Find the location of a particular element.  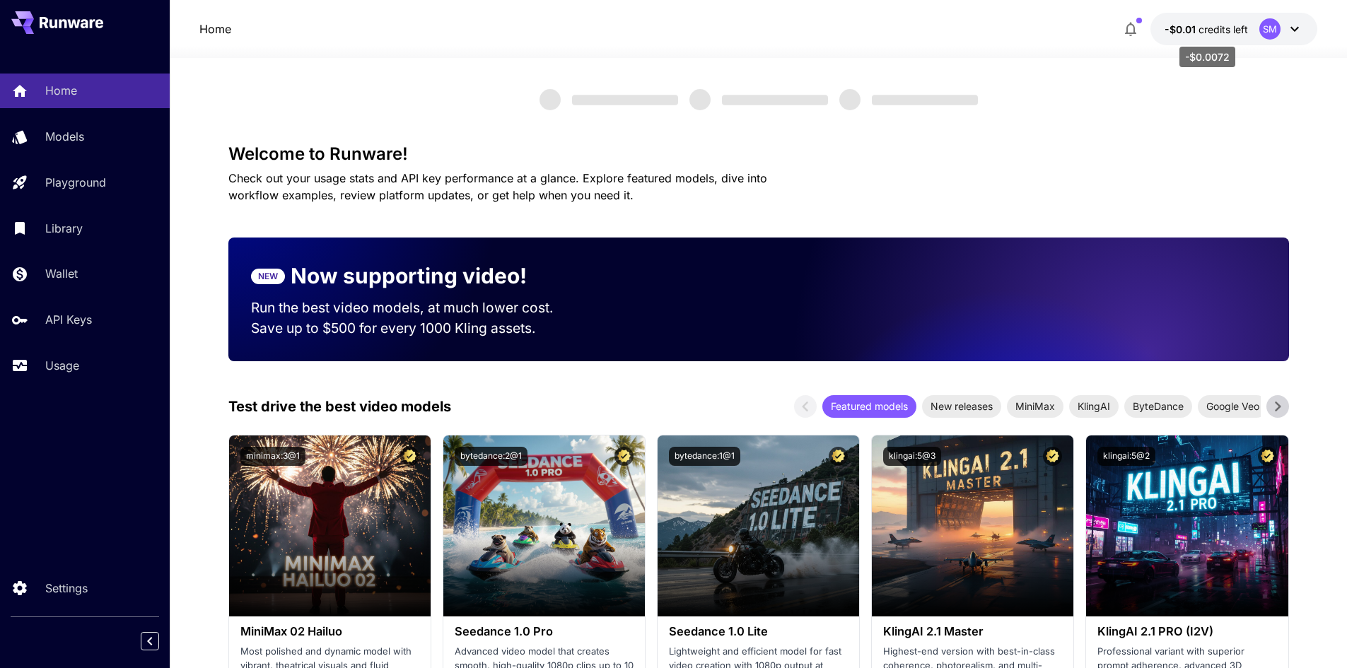

p: NEW is located at coordinates (268, 277).